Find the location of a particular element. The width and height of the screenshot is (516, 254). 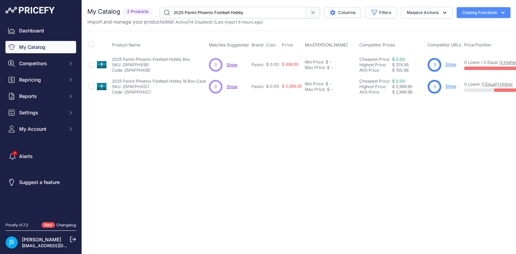

span: $ 374.95 is located at coordinates (400, 65).